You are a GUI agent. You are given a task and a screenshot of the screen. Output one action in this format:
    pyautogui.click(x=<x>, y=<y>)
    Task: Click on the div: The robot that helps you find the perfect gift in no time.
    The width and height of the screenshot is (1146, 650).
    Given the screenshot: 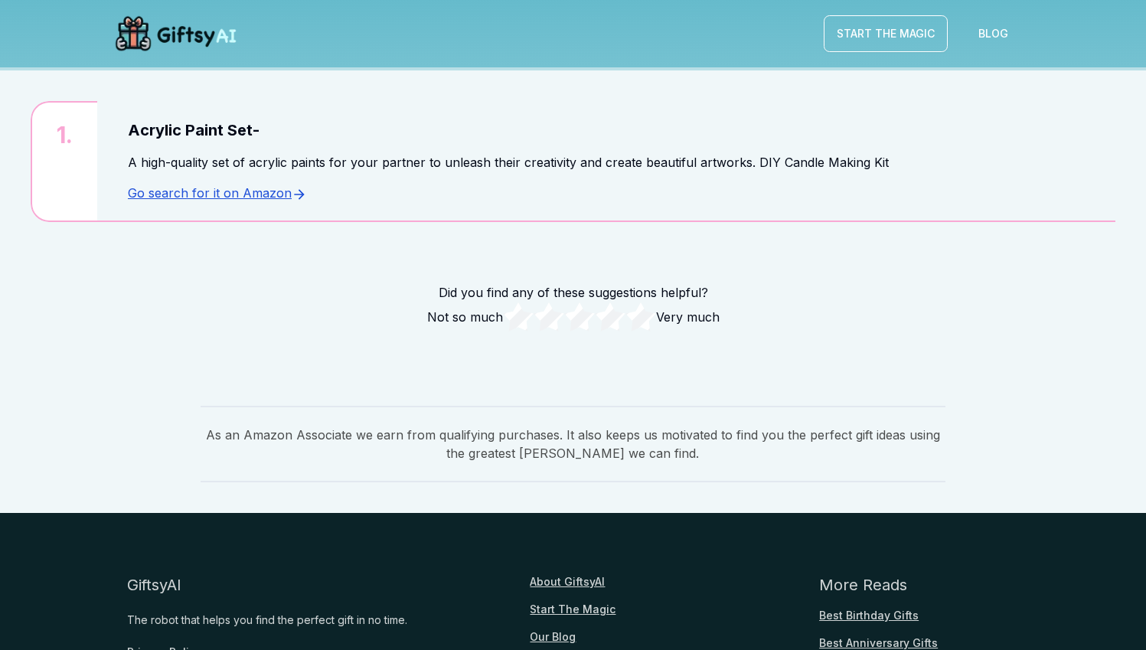 What is the action you would take?
    pyautogui.click(x=267, y=620)
    